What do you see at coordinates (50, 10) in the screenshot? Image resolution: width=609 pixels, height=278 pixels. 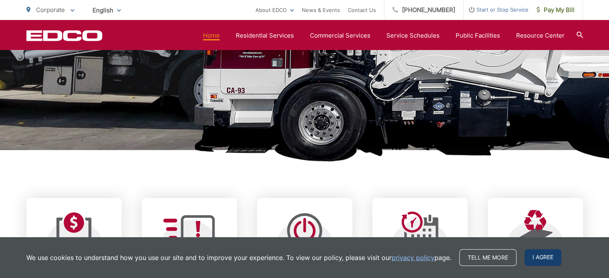 I see `span: Corporate` at bounding box center [50, 10].